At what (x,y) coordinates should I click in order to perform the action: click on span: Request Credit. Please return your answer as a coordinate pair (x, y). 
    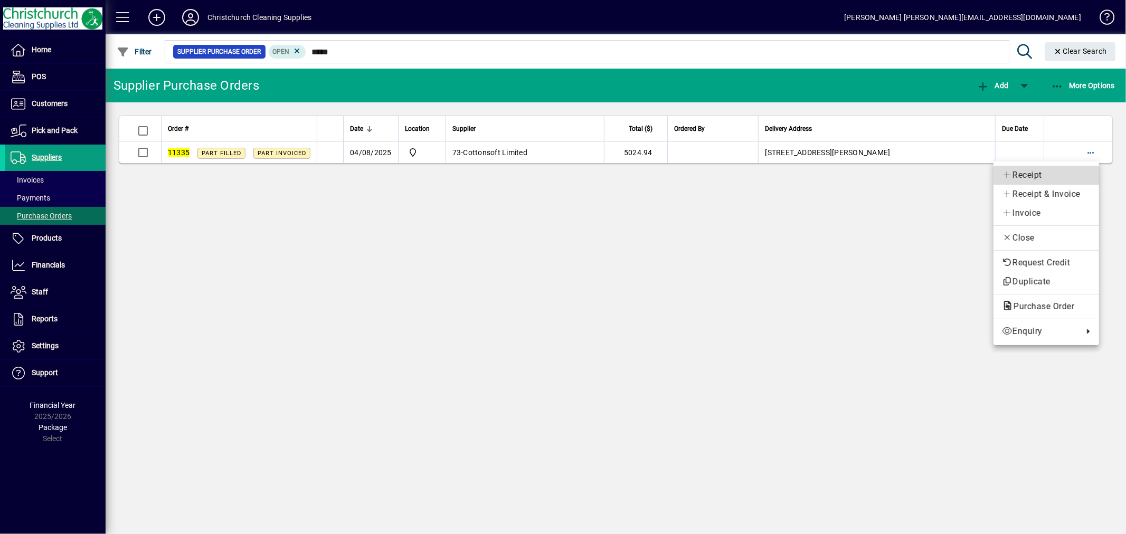
    Looking at the image, I should click on (1046, 263).